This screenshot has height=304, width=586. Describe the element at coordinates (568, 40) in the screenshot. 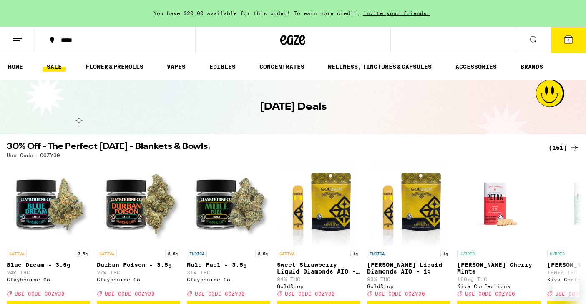

I see `span: 4` at that location.